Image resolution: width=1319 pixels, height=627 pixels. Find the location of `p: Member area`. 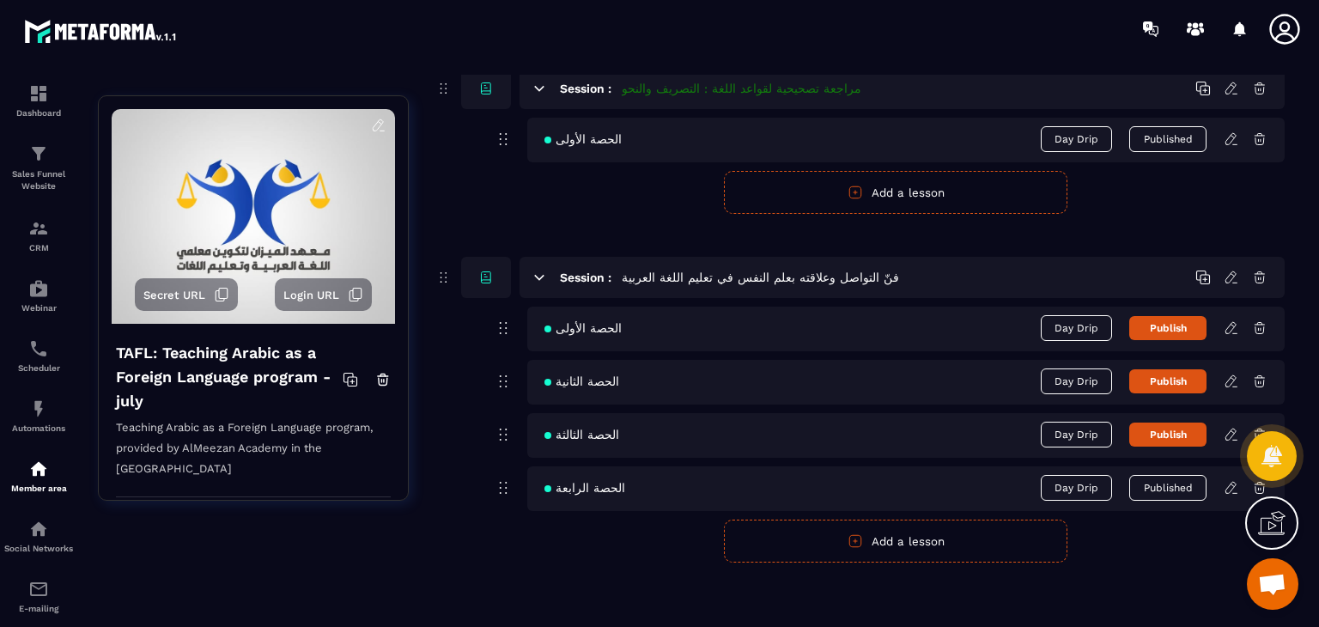

p: Member area is located at coordinates (39, 488).